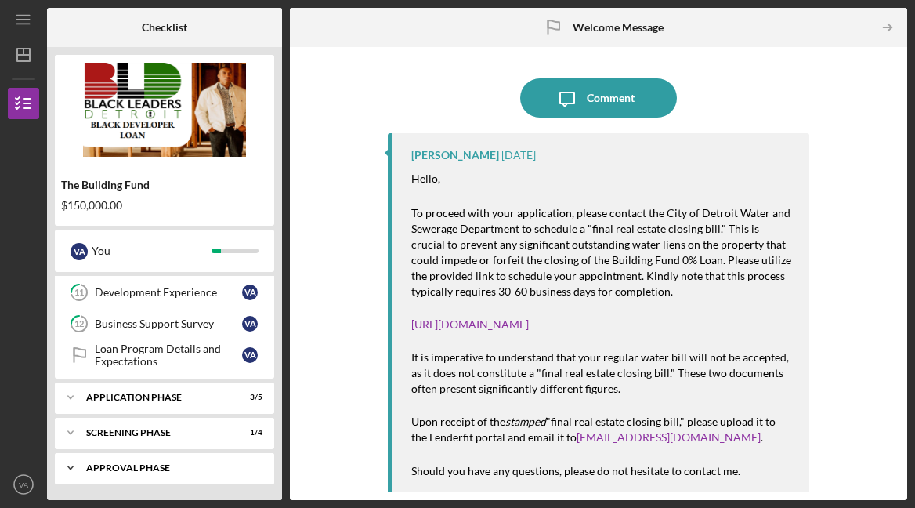 This screenshot has height=508, width=915. Describe the element at coordinates (165, 324) in the screenshot. I see `a: 12Business Support SurveyVA` at that location.